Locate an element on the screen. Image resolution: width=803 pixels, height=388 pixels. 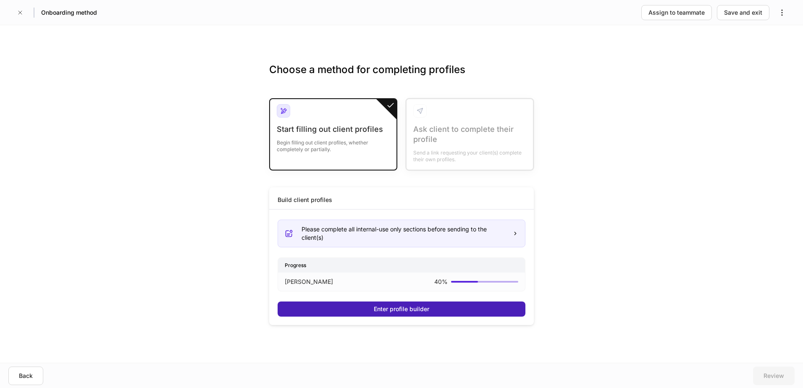
div: Progress is located at coordinates (401, 265).